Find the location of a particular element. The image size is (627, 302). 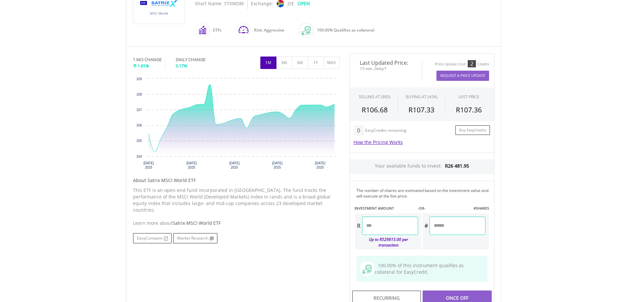

text: 108 is located at coordinates (139, 94).